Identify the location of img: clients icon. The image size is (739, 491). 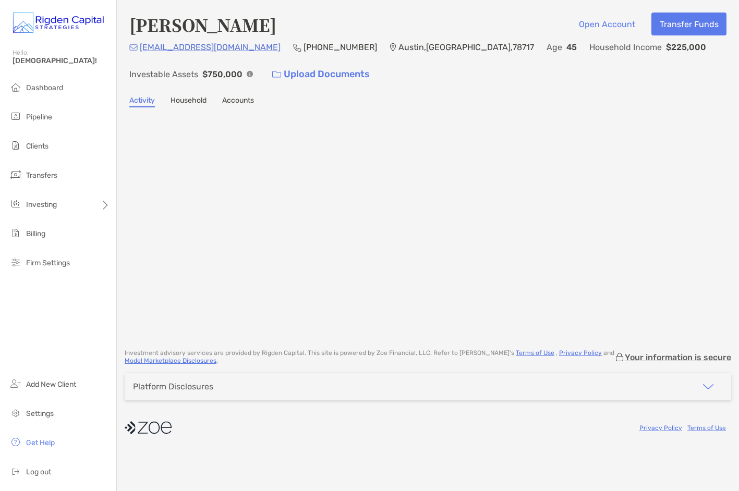
(16, 145).